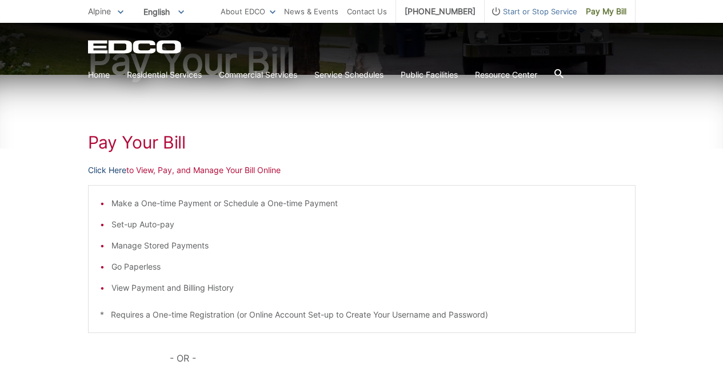 The width and height of the screenshot is (723, 365). Describe the element at coordinates (367, 246) in the screenshot. I see `li: Manage Stored Payments` at that location.